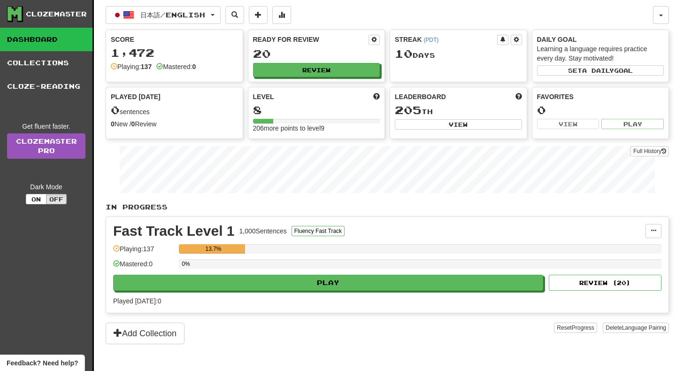 This screenshot has height=371, width=676. I want to click on span: a daily, so click(598, 70).